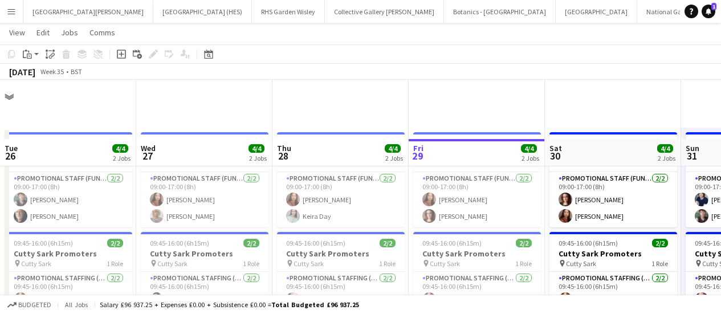 This screenshot has height=314, width=721. I want to click on span: Thu, so click(284, 148).